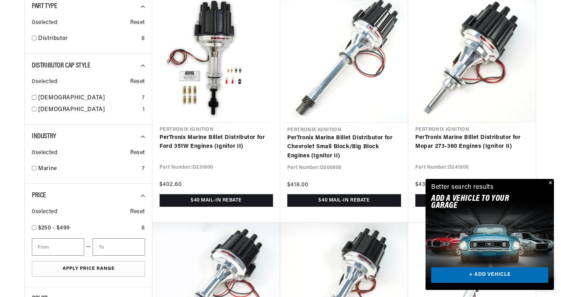 The height and width of the screenshot is (297, 561). Describe the element at coordinates (216, 142) in the screenshot. I see `a: PerTronix Marine Billet Distributor for Ford 351W Engines (Ignitor II)` at that location.